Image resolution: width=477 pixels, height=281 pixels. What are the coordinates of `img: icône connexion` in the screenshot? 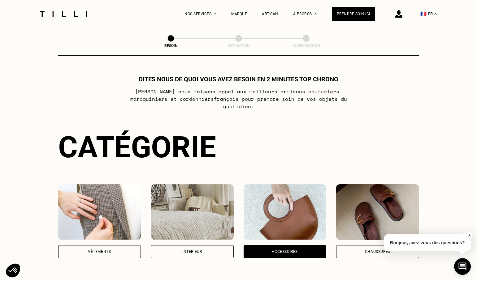 It's located at (399, 14).